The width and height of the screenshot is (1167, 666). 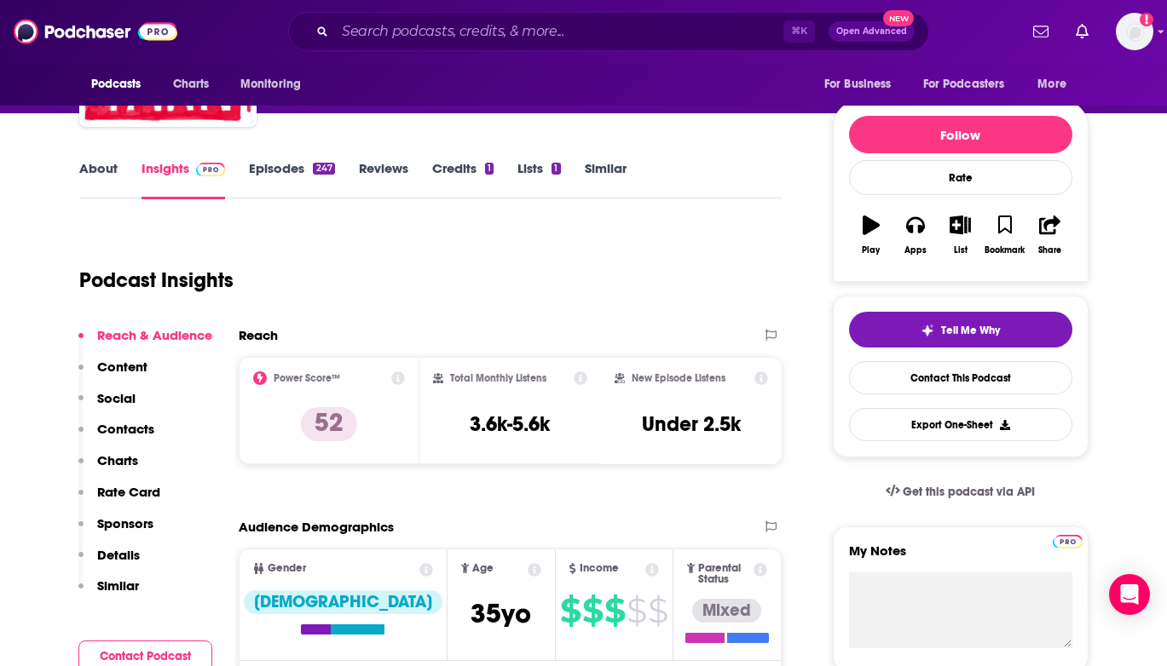 What do you see at coordinates (599, 568) in the screenshot?
I see `span: Income` at bounding box center [599, 568].